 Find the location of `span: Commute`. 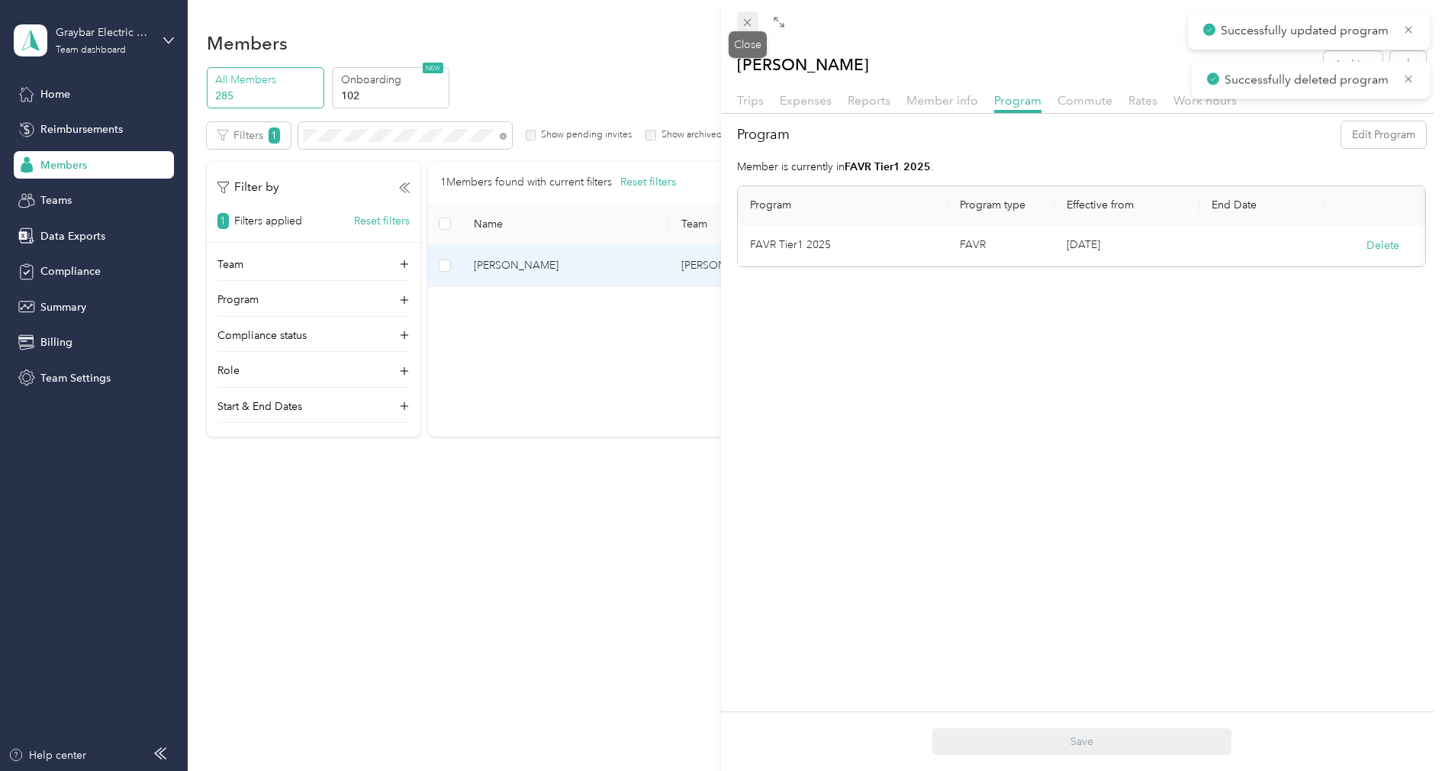

span: Commute is located at coordinates (1085, 100).